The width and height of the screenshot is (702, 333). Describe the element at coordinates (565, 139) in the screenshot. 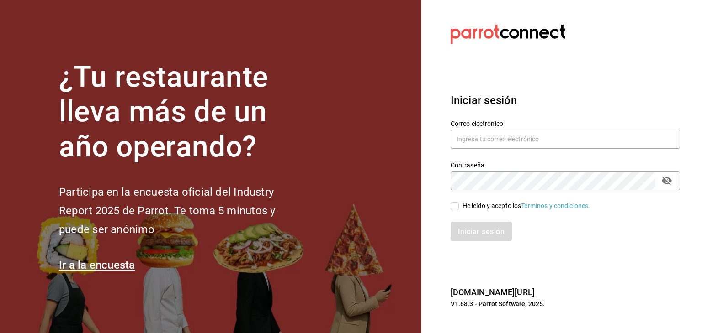

I see `input: Ingresa tu correo electrónico` at that location.